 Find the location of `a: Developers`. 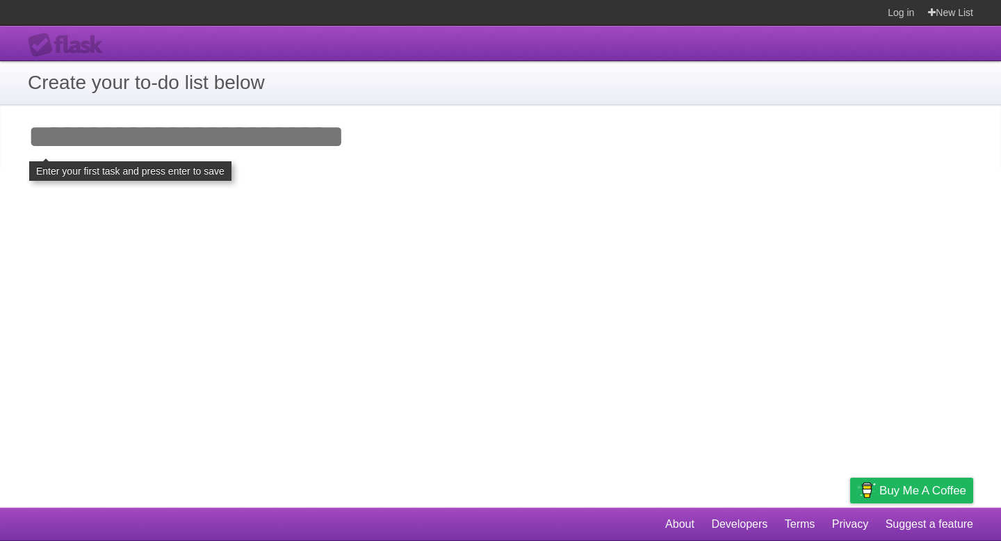

a: Developers is located at coordinates (739, 524).